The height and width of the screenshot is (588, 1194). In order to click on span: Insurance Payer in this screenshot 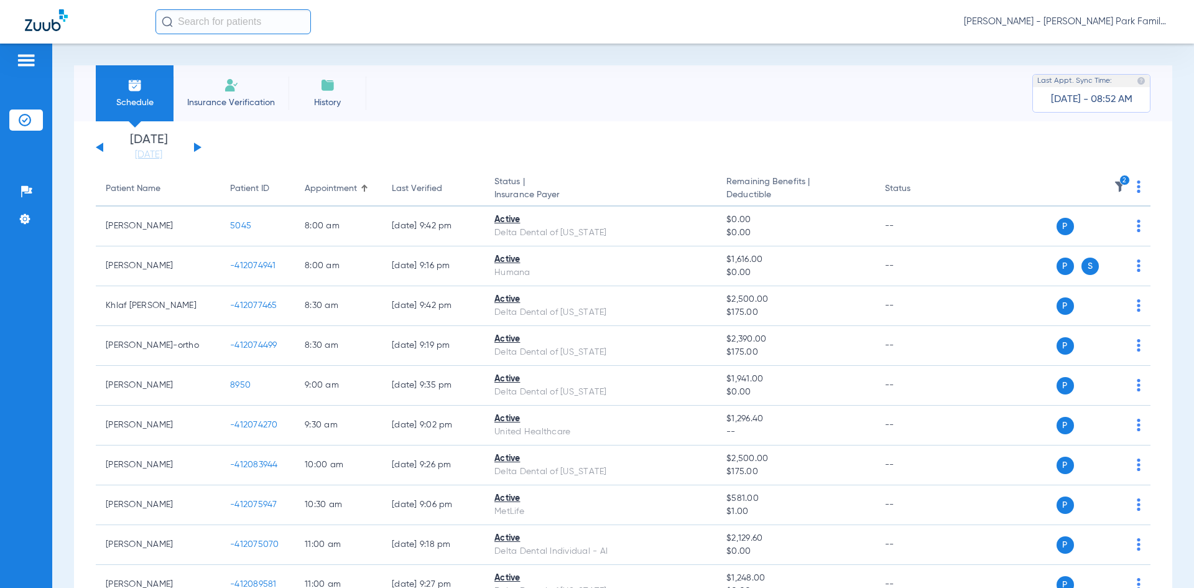, I will do `click(600, 195)`.